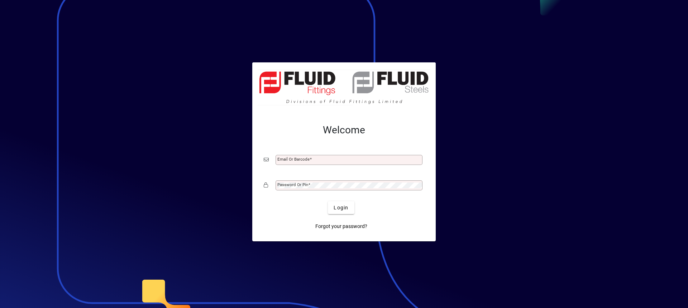 The height and width of the screenshot is (308, 688). Describe the element at coordinates (341, 226) in the screenshot. I see `span: Forgot your password?` at that location.